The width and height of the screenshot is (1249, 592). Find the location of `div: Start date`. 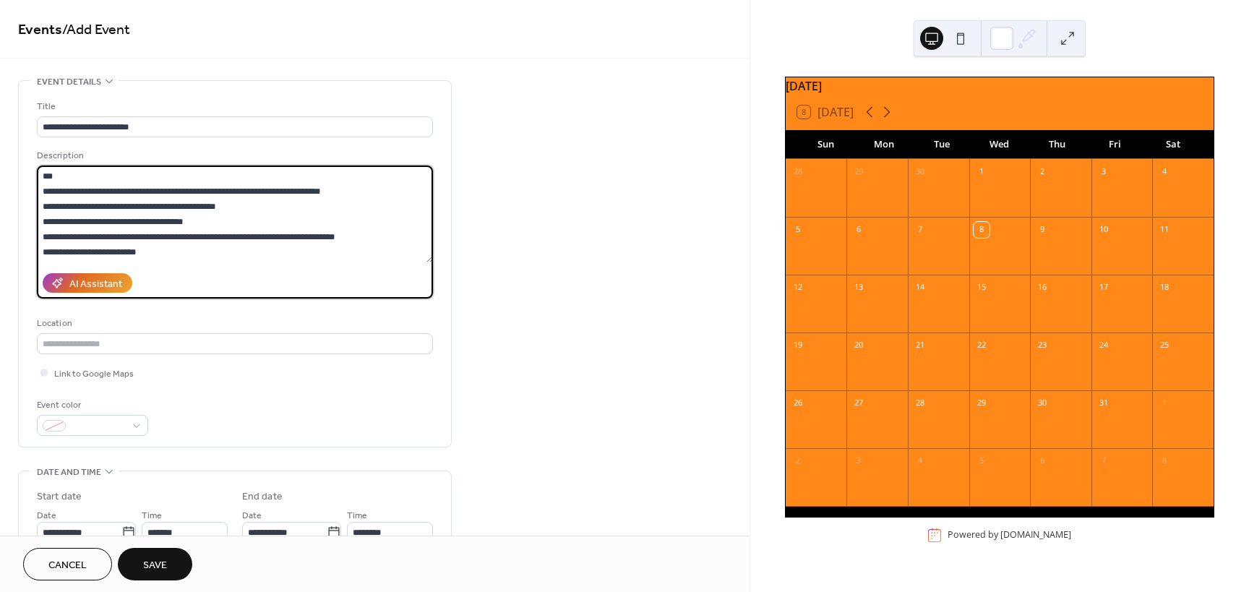

div: Start date is located at coordinates (59, 497).